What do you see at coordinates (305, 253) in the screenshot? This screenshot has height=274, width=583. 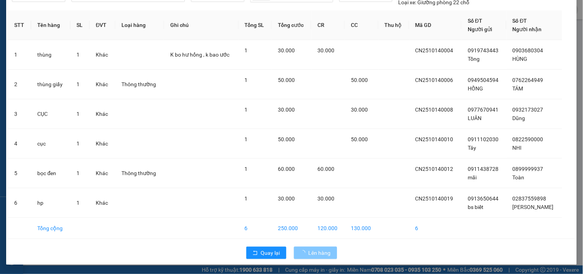 I see `span: loading` at bounding box center [305, 253].